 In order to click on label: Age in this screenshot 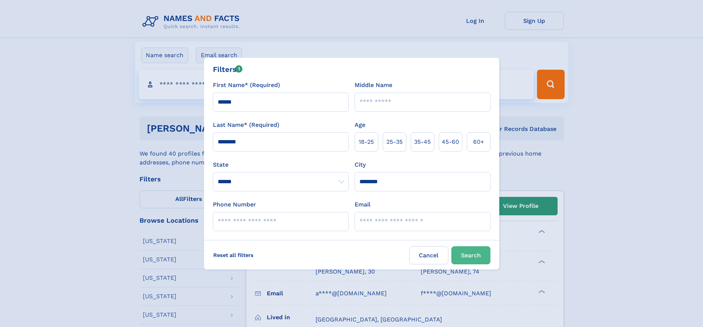, I will do `click(360, 125)`.